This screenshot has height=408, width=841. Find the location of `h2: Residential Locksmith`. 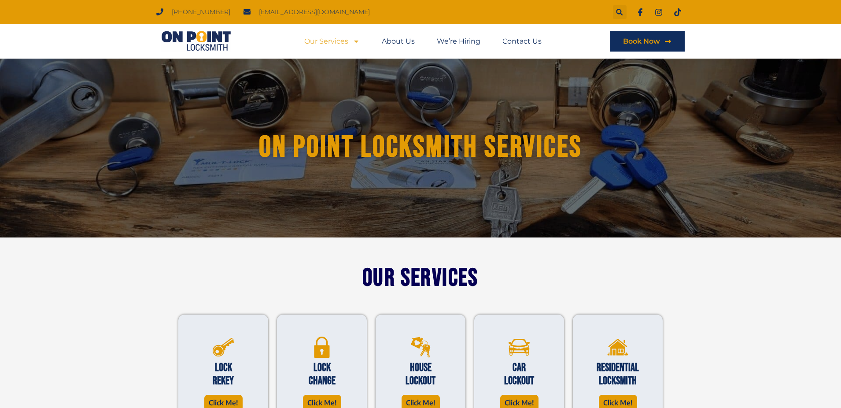

h2: Residential Locksmith is located at coordinates (617, 374).